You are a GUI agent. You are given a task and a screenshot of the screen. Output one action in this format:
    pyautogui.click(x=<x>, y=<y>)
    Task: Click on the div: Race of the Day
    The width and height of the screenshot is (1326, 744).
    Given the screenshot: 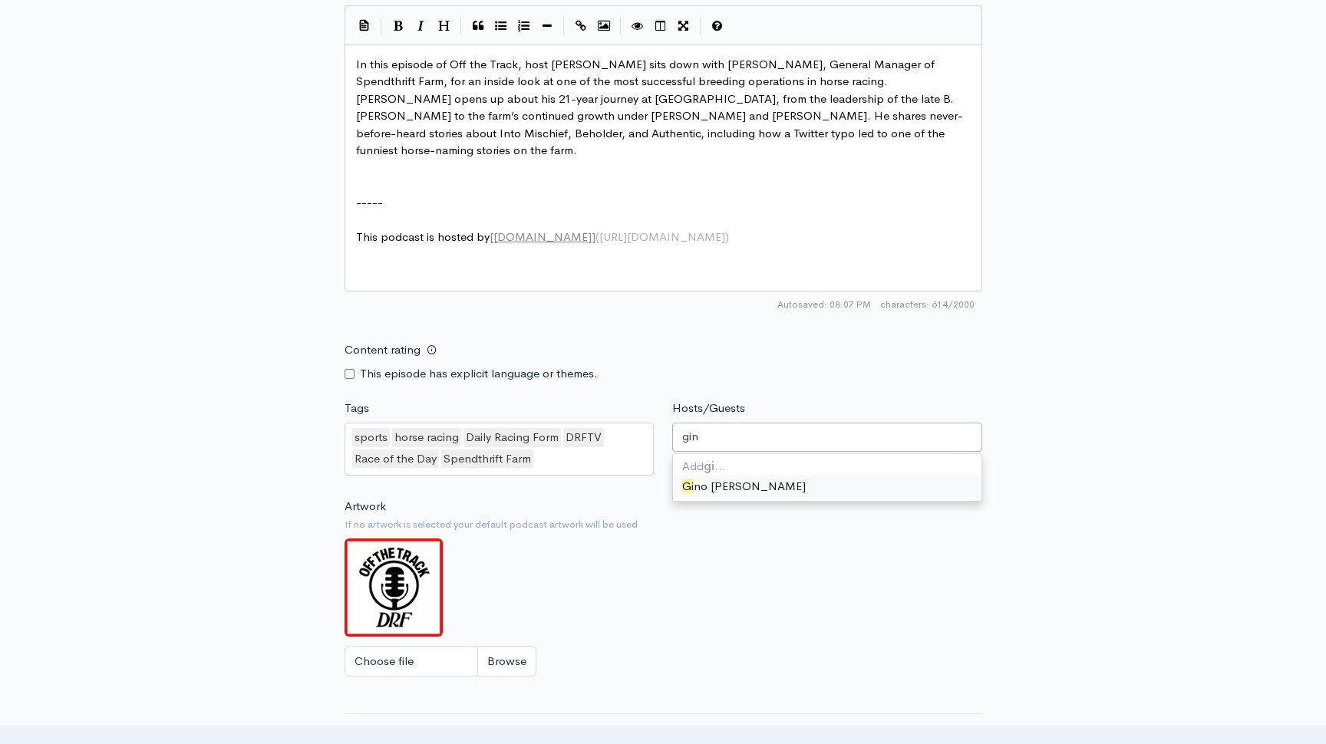 What is the action you would take?
    pyautogui.click(x=395, y=459)
    